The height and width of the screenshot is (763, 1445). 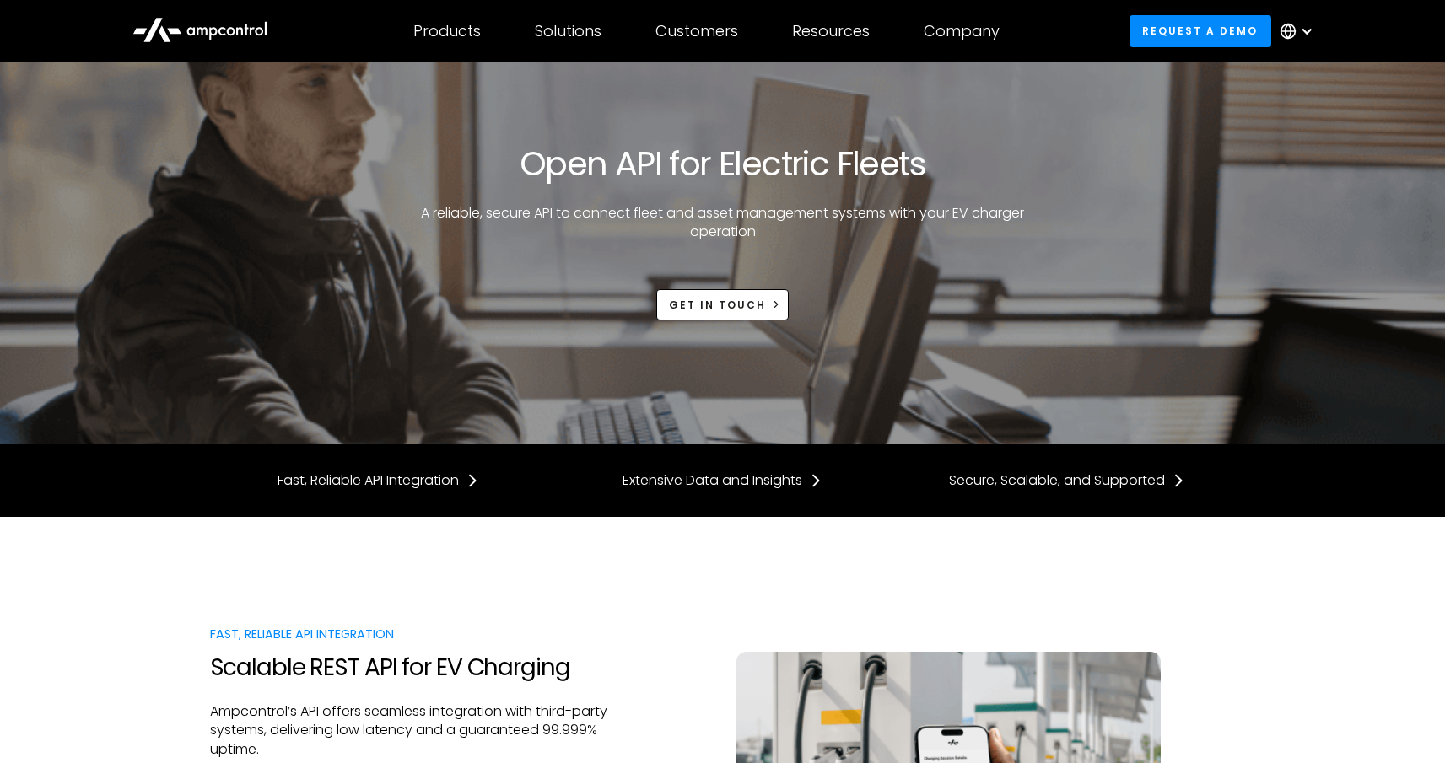 I want to click on div: Extensive Data and Insights, so click(x=712, y=481).